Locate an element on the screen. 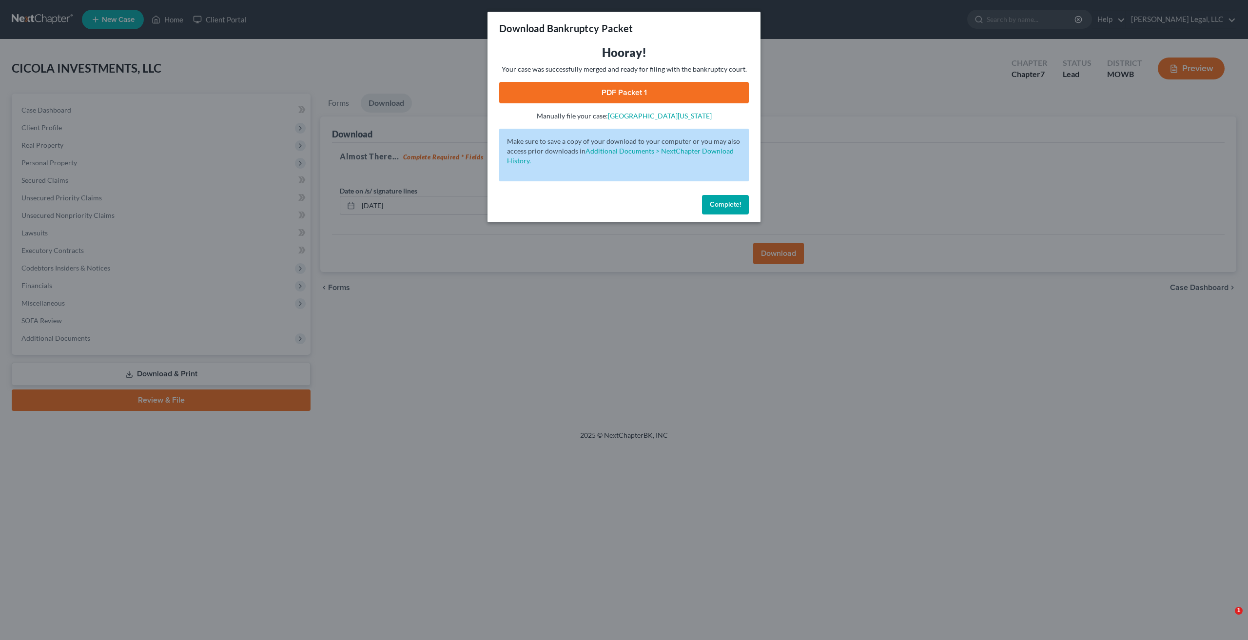 The width and height of the screenshot is (1248, 640). a: Additional Documents > NextChapter Download History. is located at coordinates (620, 155).